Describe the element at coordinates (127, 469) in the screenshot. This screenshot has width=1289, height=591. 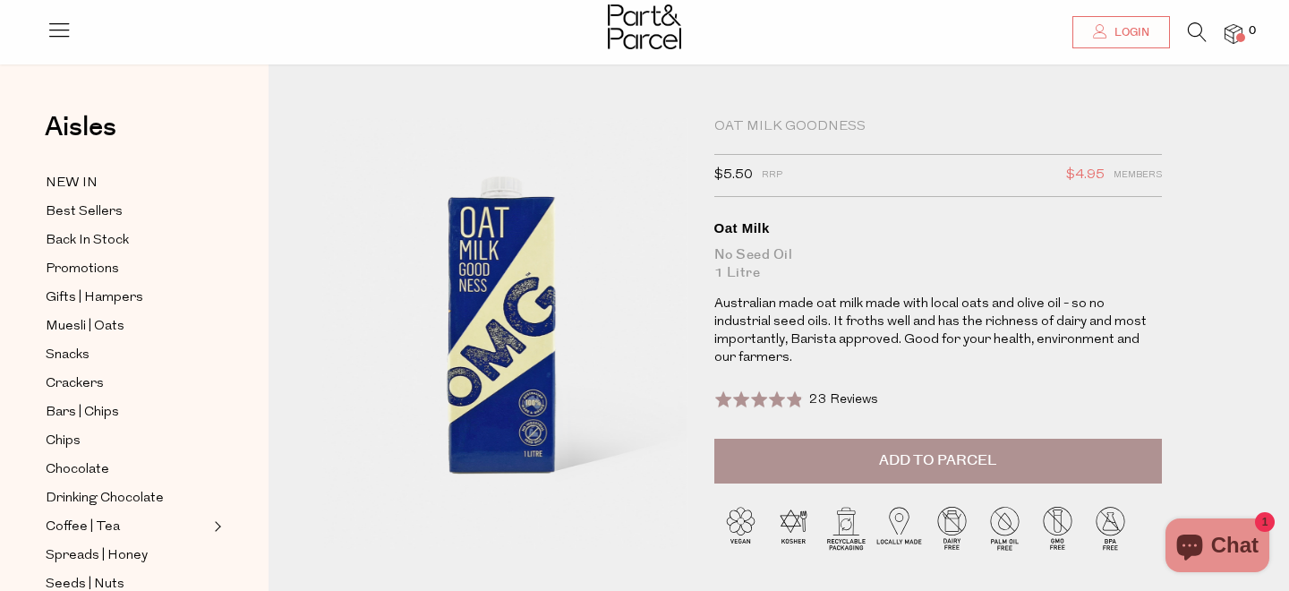
I see `a: Chocolate` at that location.